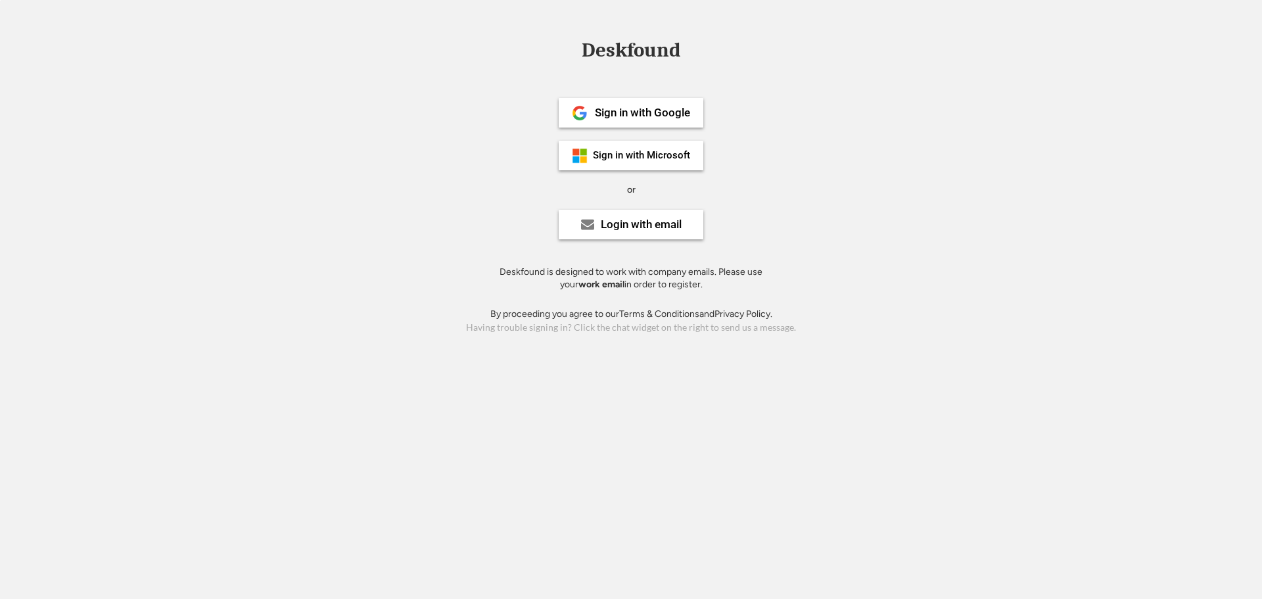 Image resolution: width=1262 pixels, height=599 pixels. Describe the element at coordinates (631, 278) in the screenshot. I see `div: Deskfound is designed to work with company emails. Please use your in order to register.` at that location.